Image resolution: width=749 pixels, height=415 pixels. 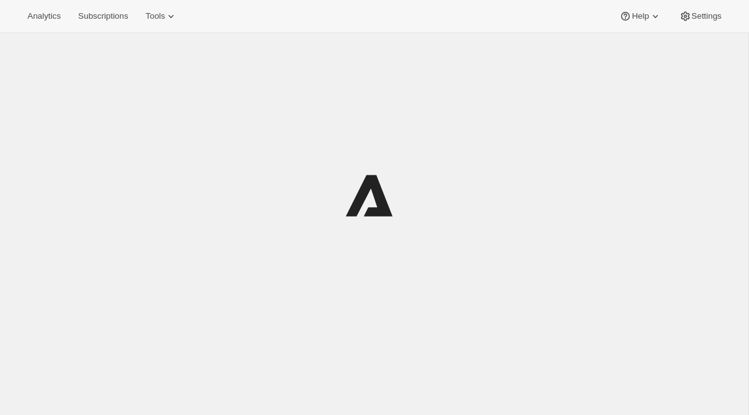 What do you see at coordinates (640, 16) in the screenshot?
I see `span: Help` at bounding box center [640, 16].